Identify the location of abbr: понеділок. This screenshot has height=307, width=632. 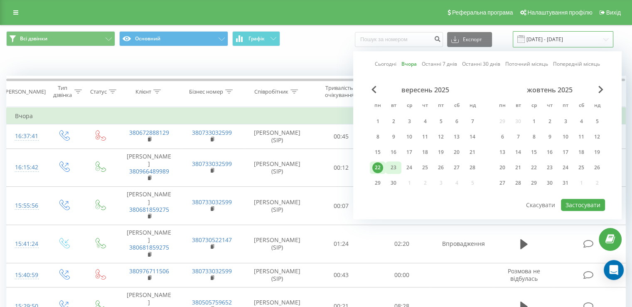
(378, 106).